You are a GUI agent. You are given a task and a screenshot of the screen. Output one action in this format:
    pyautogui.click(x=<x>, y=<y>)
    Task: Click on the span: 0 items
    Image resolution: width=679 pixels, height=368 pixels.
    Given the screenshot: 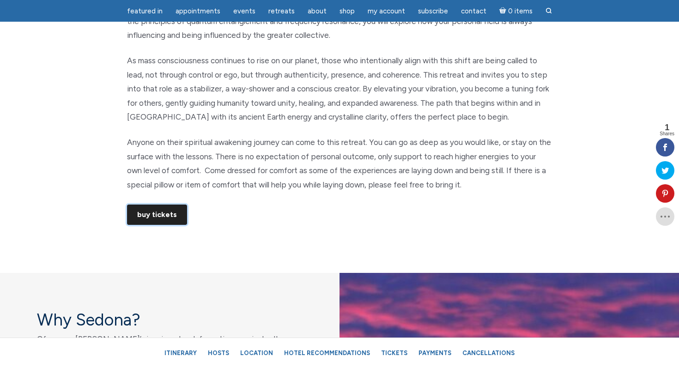 What is the action you would take?
    pyautogui.click(x=520, y=11)
    